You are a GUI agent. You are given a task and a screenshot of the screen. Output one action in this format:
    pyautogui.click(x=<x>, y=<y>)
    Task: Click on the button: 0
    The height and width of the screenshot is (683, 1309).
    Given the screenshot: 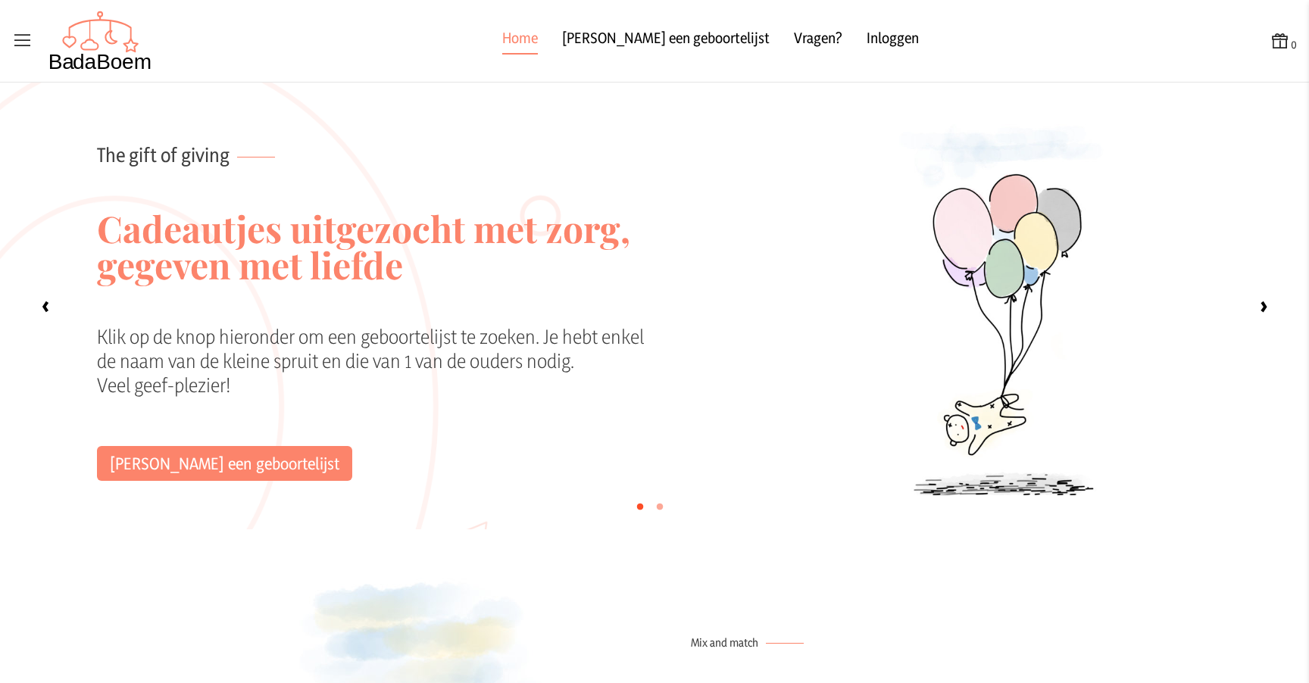 What is the action you would take?
    pyautogui.click(x=1283, y=41)
    